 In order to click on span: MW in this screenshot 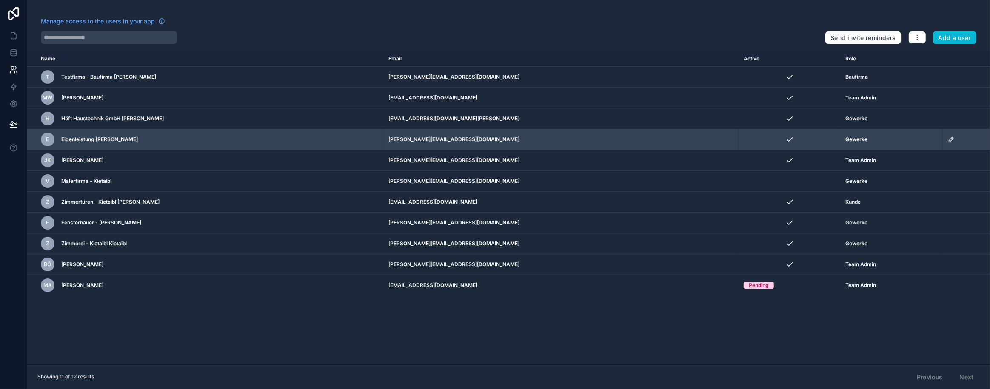, I will do `click(48, 98)`.